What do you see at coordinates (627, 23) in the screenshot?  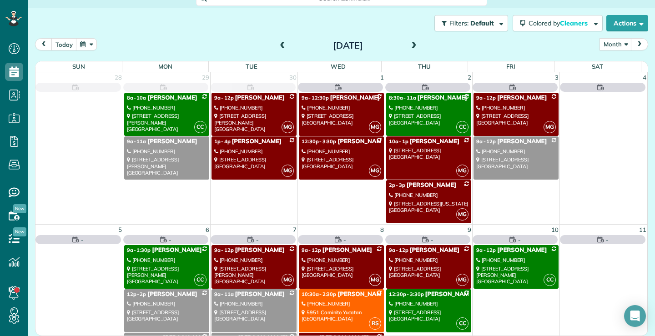 I see `button: Actions` at bounding box center [627, 23].